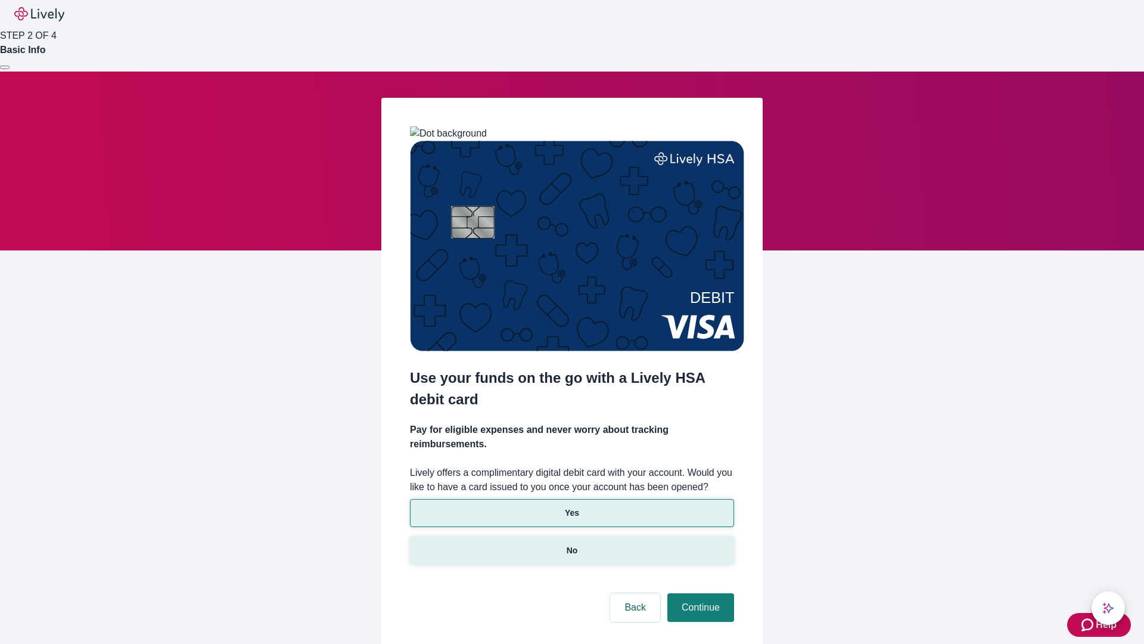 Image resolution: width=1144 pixels, height=644 pixels. What do you see at coordinates (572, 437) in the screenshot?
I see `h4: Pay for eligible expenses and never worry about tracking reimbursements.` at bounding box center [572, 437].